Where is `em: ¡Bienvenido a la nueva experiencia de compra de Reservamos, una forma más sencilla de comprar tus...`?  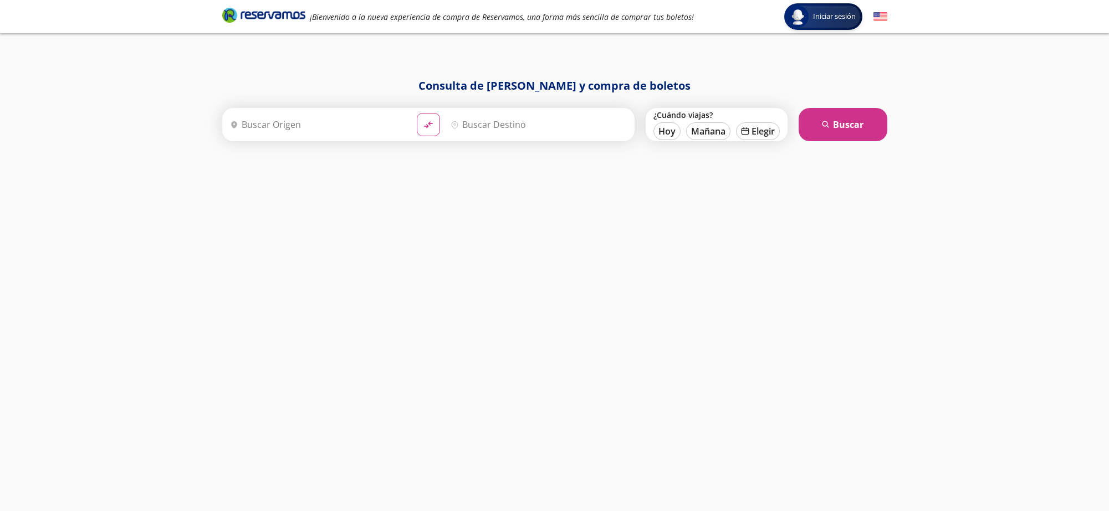 em: ¡Bienvenido a la nueva experiencia de compra de Reservamos, una forma más sencilla de comprar tus... is located at coordinates (502, 17).